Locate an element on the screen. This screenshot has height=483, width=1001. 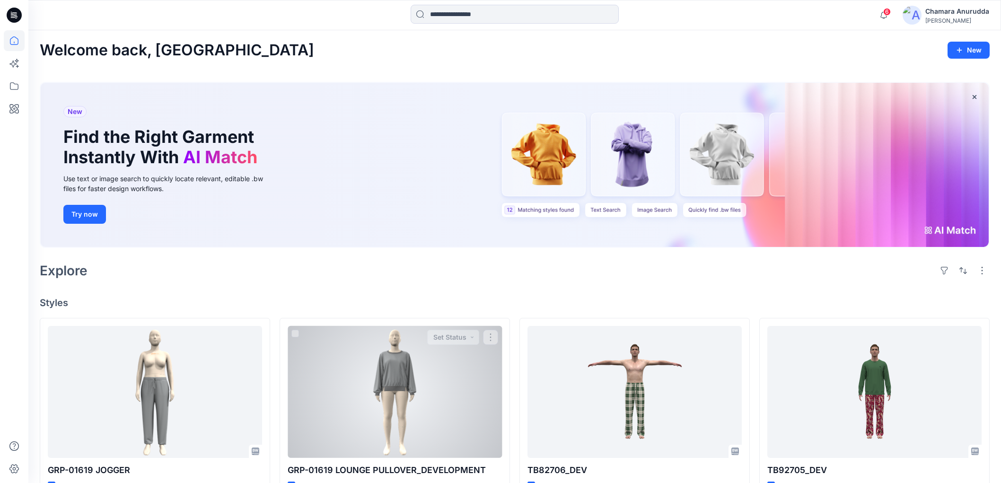
p: TB82706_DEV is located at coordinates (634, 470).